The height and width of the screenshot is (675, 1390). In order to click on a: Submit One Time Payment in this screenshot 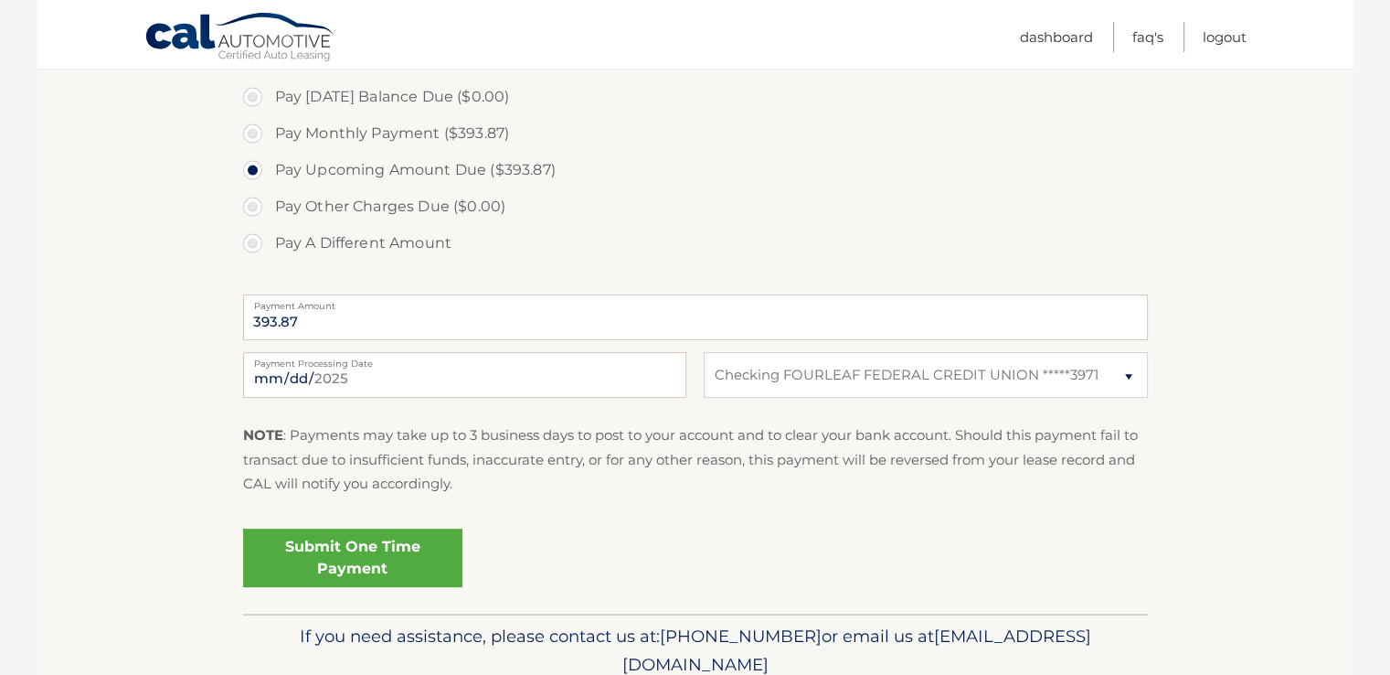, I will do `click(353, 558)`.